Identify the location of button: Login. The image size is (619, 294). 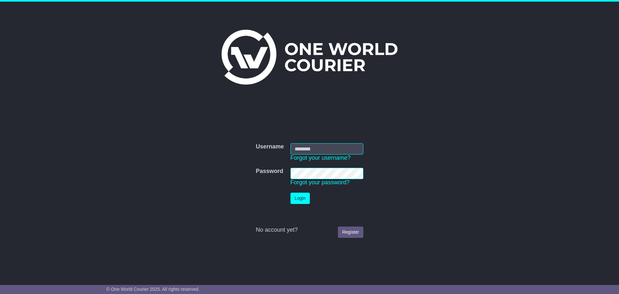
(300, 198).